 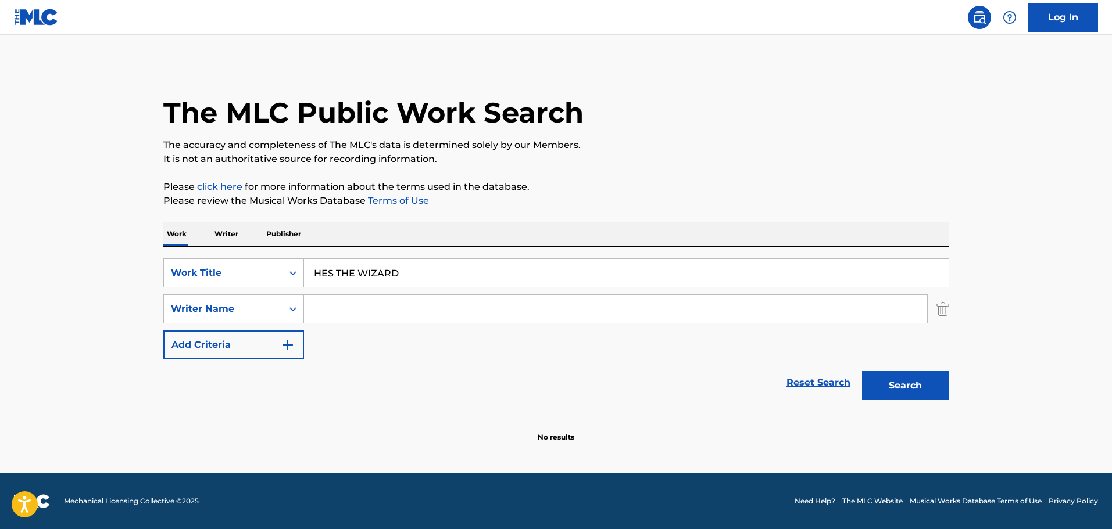 What do you see at coordinates (815, 501) in the screenshot?
I see `a: Need Help?` at bounding box center [815, 501].